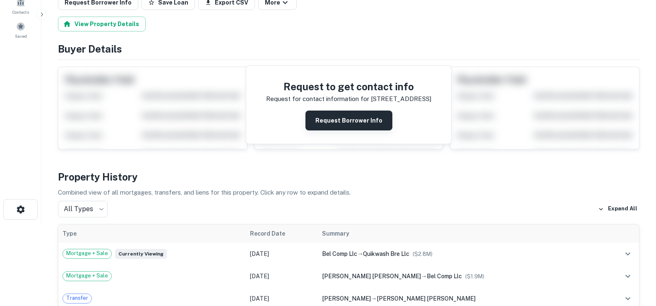 The image size is (656, 306). What do you see at coordinates (618, 209) in the screenshot?
I see `button: Expand All` at bounding box center [618, 209].